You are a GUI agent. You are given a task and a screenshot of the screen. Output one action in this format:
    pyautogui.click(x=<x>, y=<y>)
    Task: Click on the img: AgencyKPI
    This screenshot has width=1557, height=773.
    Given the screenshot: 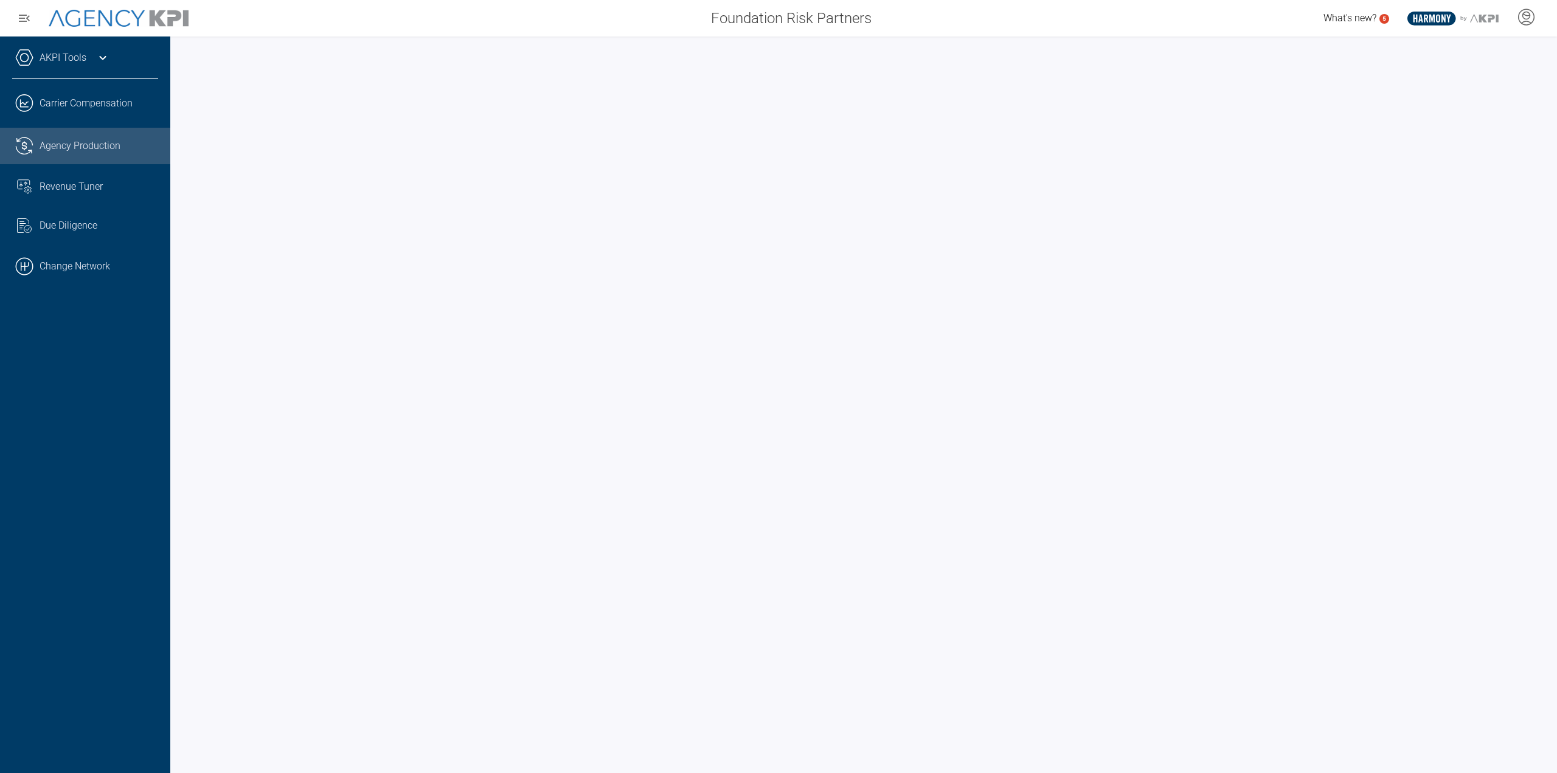 What is the action you would take?
    pyautogui.click(x=119, y=18)
    